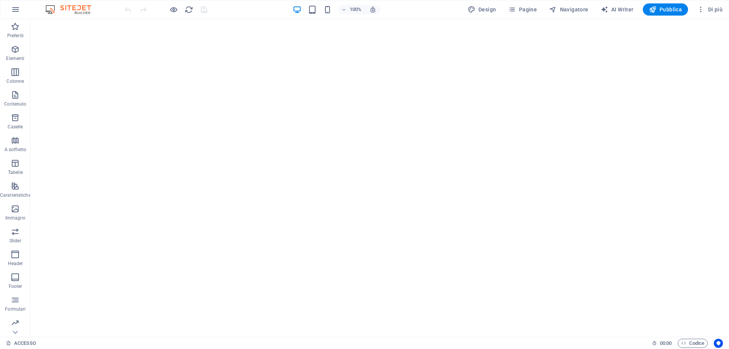 This screenshot has height=349, width=729. I want to click on img: Editor Logo, so click(72, 9).